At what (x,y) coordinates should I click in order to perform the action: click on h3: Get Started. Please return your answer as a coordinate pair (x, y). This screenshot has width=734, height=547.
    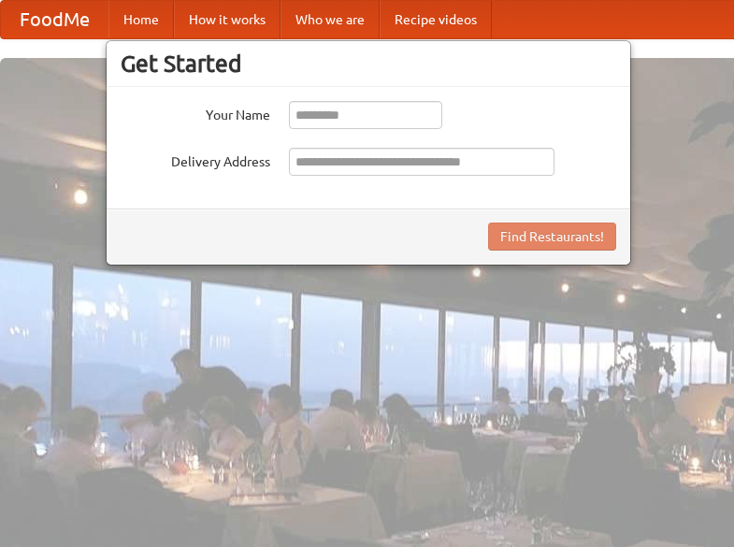
    Looking at the image, I should click on (368, 64).